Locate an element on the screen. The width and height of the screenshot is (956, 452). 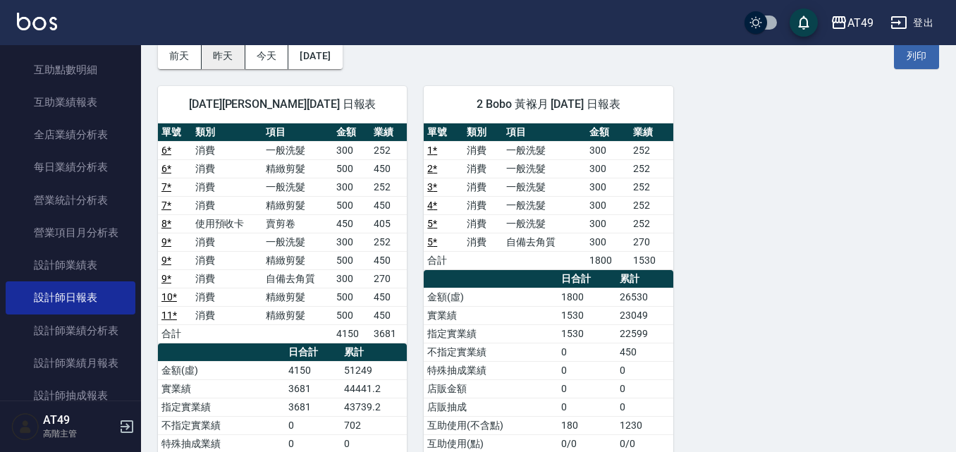
td: 店販抽成 is located at coordinates (491, 407).